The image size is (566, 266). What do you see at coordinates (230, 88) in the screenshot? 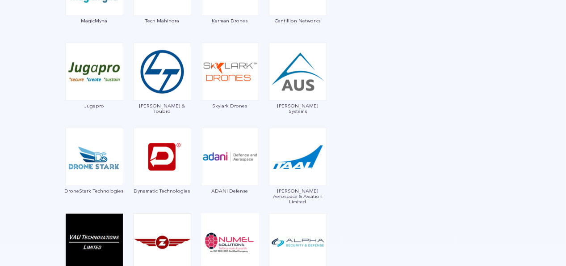
I see `a: Skylark Drones` at bounding box center [230, 88].